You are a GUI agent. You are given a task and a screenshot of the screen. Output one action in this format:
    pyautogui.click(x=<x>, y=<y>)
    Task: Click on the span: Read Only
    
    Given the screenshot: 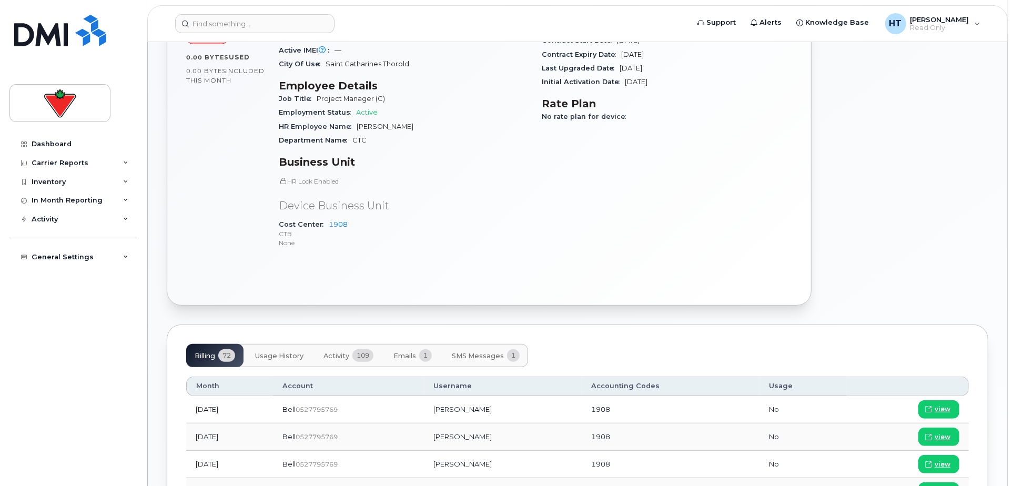 What is the action you would take?
    pyautogui.click(x=940, y=28)
    